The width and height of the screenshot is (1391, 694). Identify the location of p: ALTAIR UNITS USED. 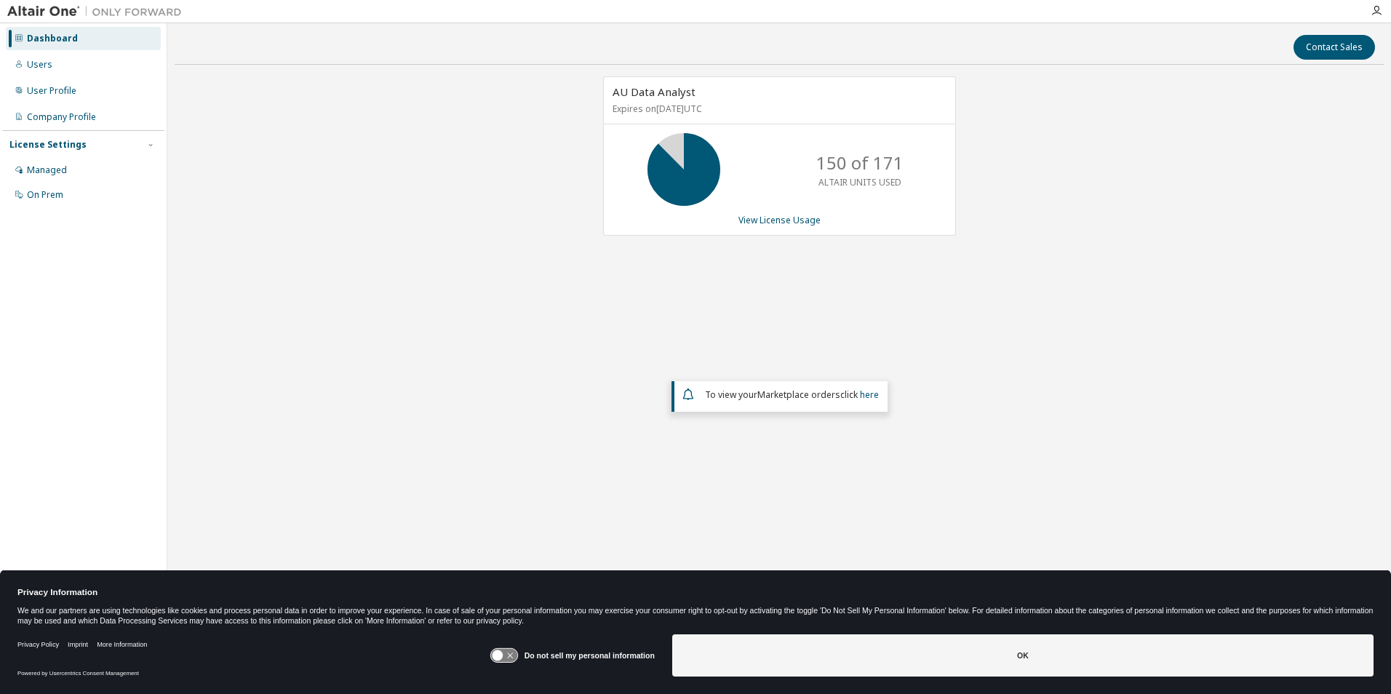
(860, 182).